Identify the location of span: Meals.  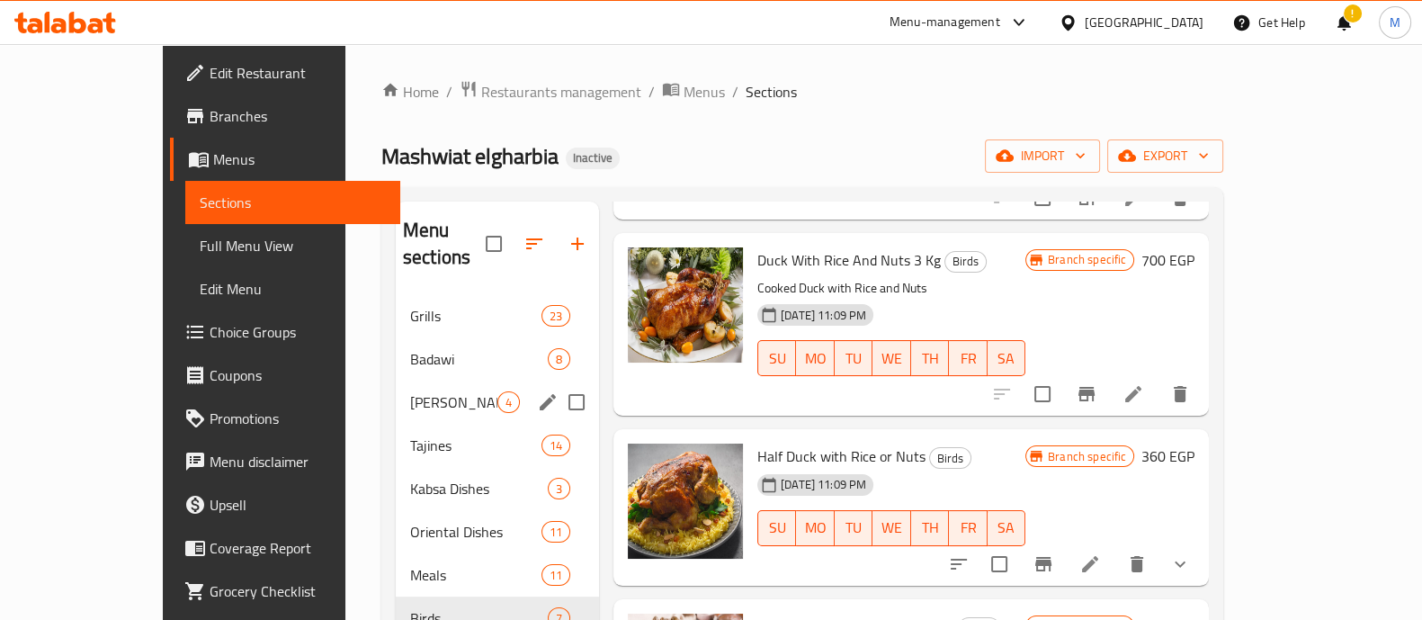
(476, 575).